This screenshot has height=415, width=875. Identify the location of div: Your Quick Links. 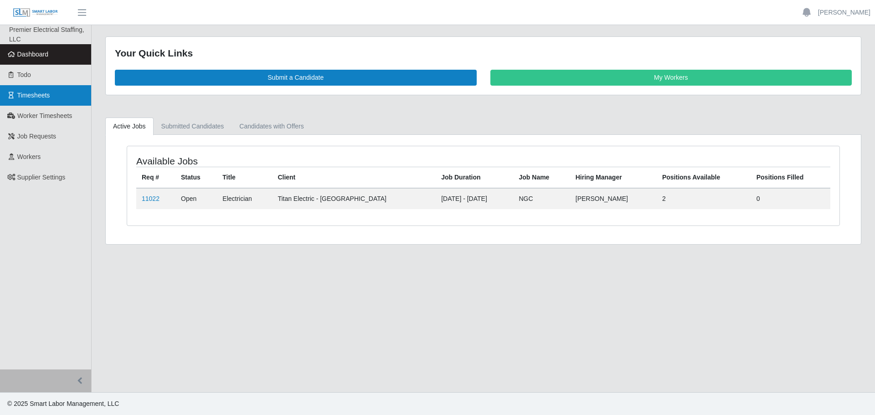
(483, 53).